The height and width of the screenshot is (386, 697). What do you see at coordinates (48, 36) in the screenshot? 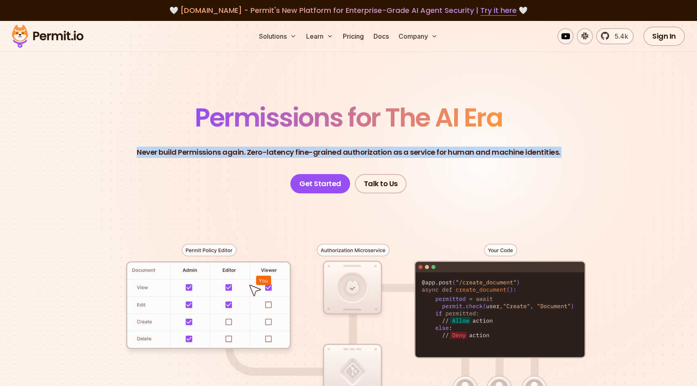
I see `img: Permit logo` at bounding box center [48, 36].